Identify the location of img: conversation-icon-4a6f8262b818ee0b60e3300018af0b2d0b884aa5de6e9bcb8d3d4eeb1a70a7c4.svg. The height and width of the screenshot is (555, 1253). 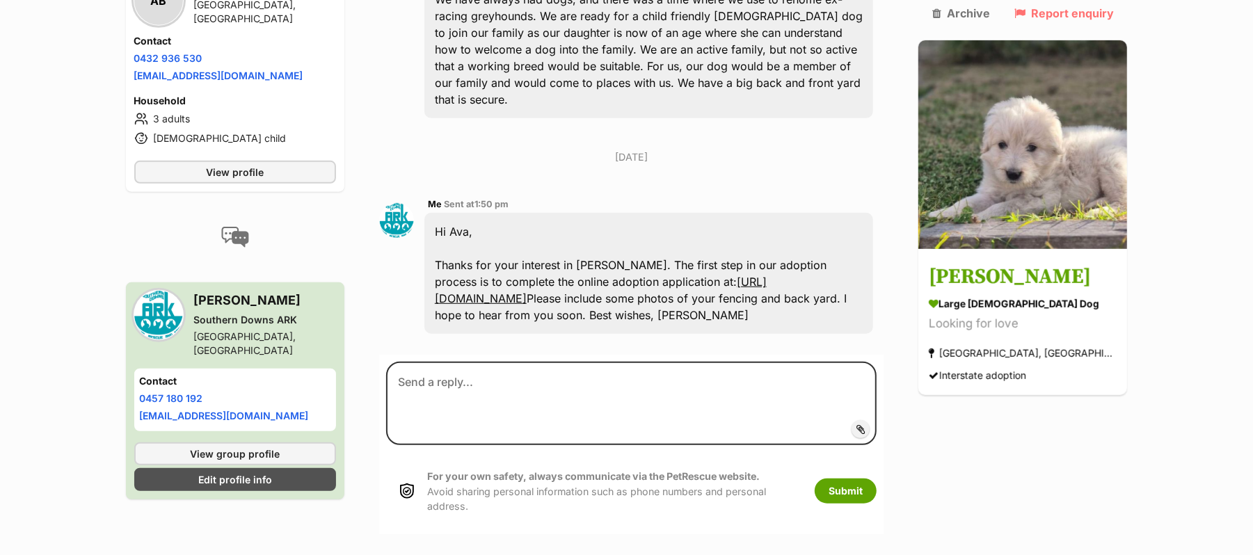
(235, 237).